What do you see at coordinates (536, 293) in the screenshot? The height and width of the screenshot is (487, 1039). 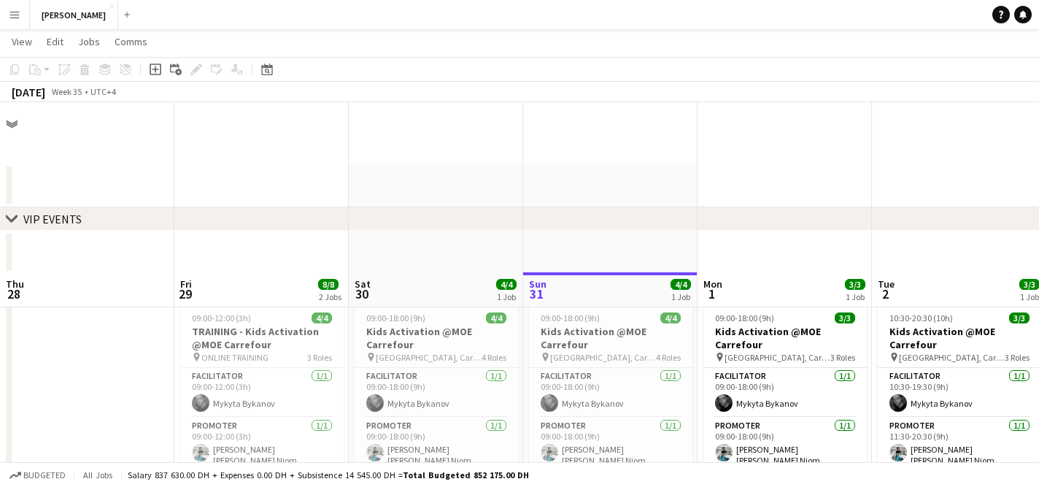 I see `span: 31` at bounding box center [536, 293].